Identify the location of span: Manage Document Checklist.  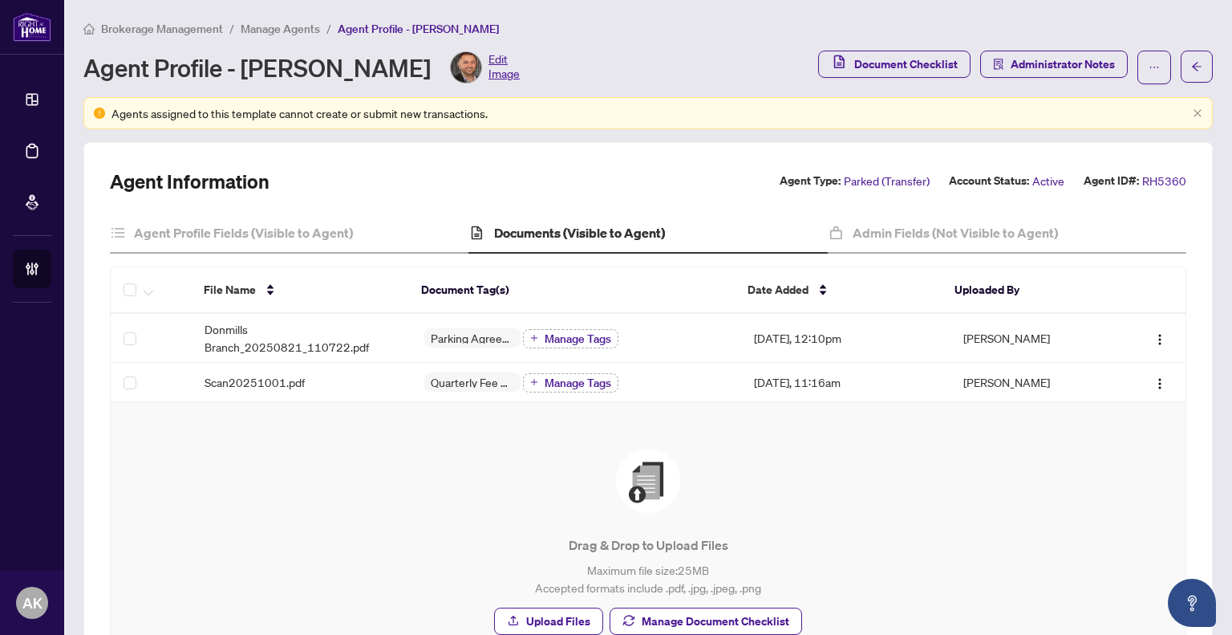
(716, 621).